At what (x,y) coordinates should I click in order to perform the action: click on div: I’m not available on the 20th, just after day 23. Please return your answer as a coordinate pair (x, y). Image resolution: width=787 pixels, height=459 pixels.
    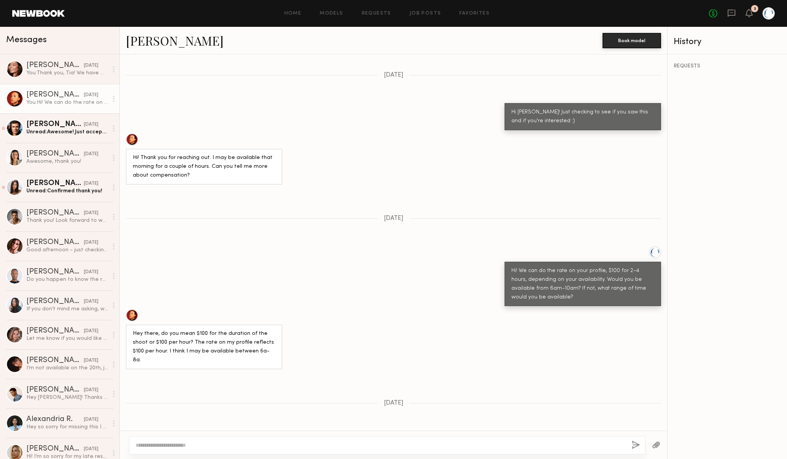
    Looking at the image, I should click on (67, 368).